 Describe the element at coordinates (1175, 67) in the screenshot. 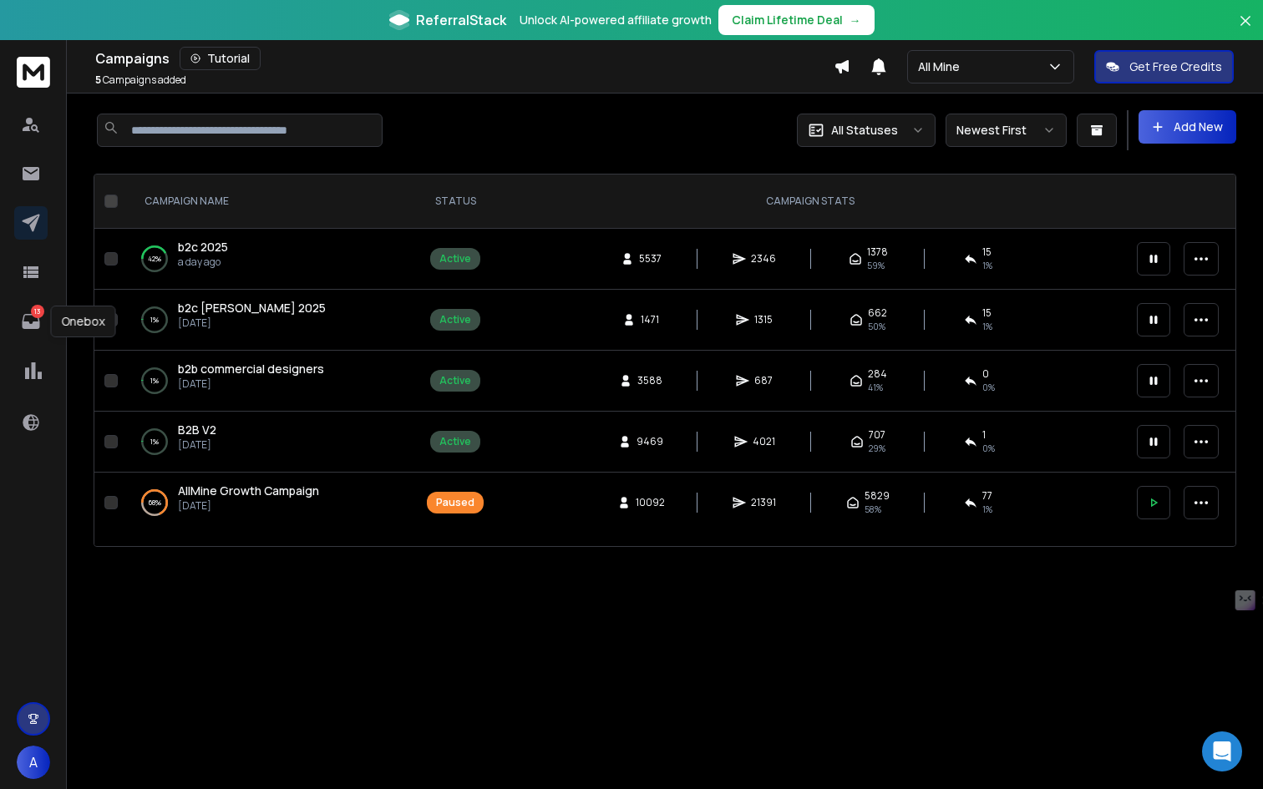

I see `p: Get Free Credits` at that location.